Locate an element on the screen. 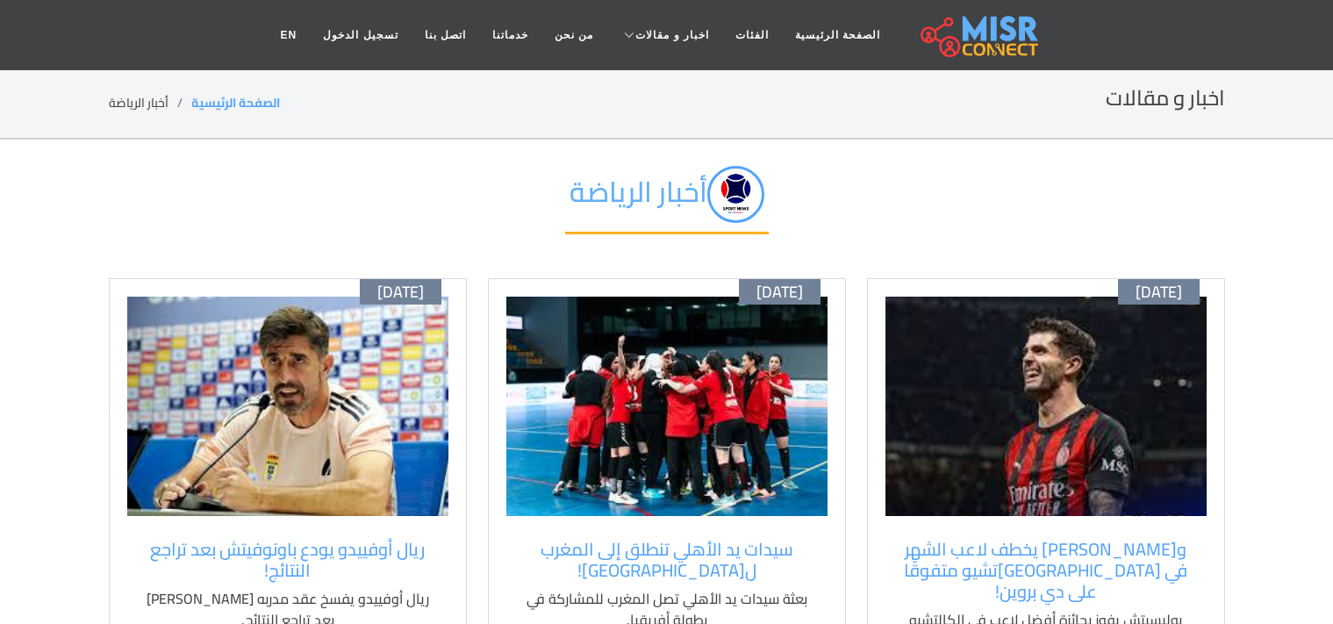  h5: ريال أوفييدو يودع باونوفيتش بعد تراجع النتائج! is located at coordinates (288, 560).